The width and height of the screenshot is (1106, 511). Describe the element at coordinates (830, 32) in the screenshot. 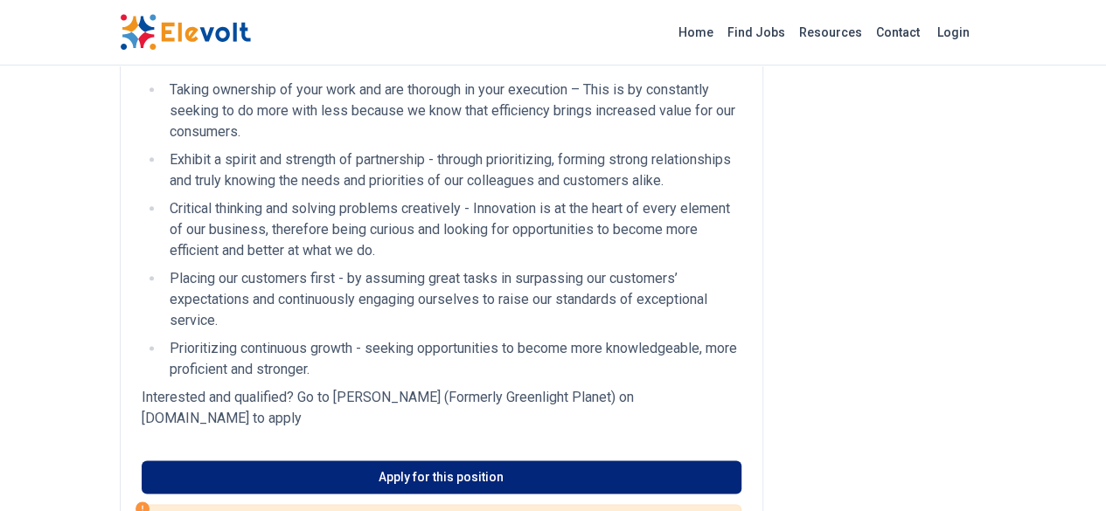

I see `a: Resources` at that location.